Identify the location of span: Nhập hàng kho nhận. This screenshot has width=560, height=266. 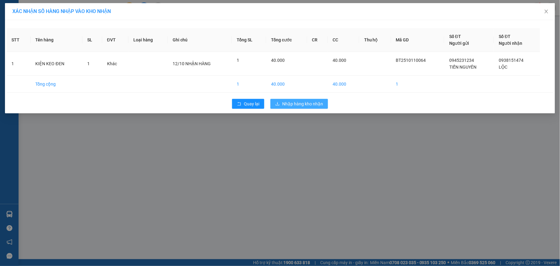
(303, 104).